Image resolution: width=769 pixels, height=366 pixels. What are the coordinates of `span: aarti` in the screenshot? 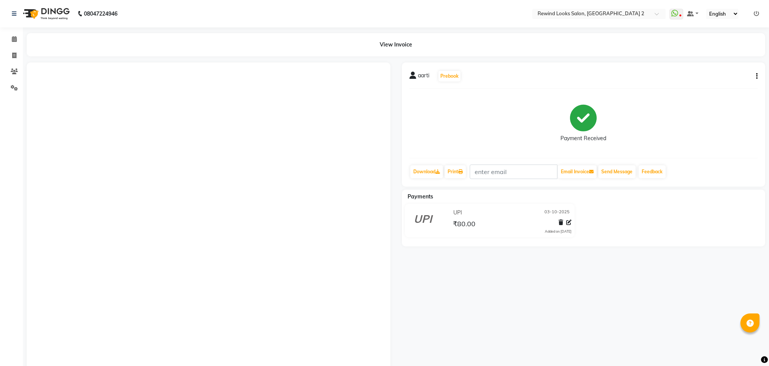 It's located at (423, 77).